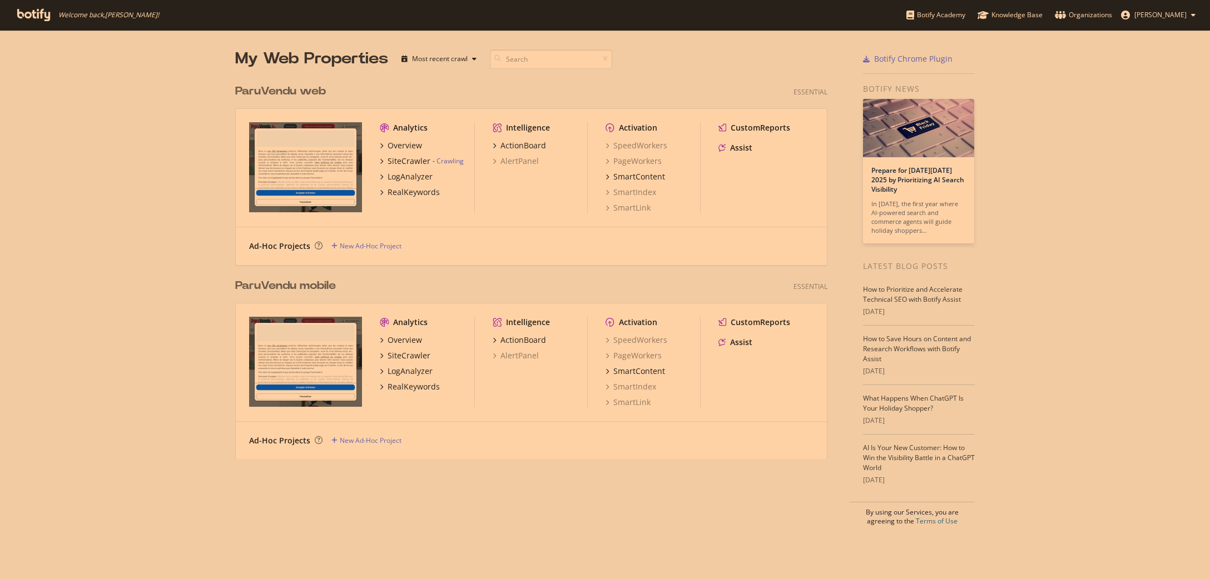 The image size is (1210, 579). Describe the element at coordinates (936, 521) in the screenshot. I see `a: Terms of Use` at that location.